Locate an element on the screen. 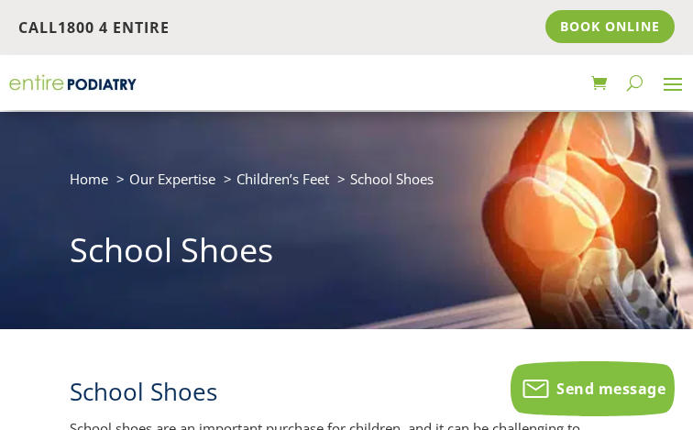 The height and width of the screenshot is (430, 693). a: Our Expertise is located at coordinates (172, 179).